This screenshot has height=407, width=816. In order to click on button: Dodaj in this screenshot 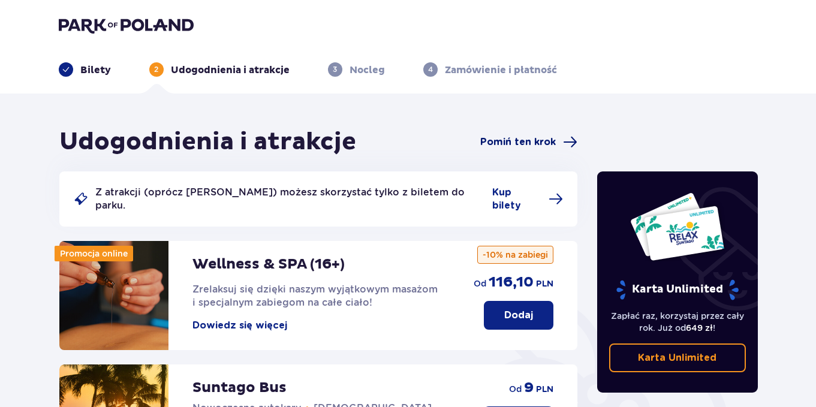, I will do `click(519, 316)`.